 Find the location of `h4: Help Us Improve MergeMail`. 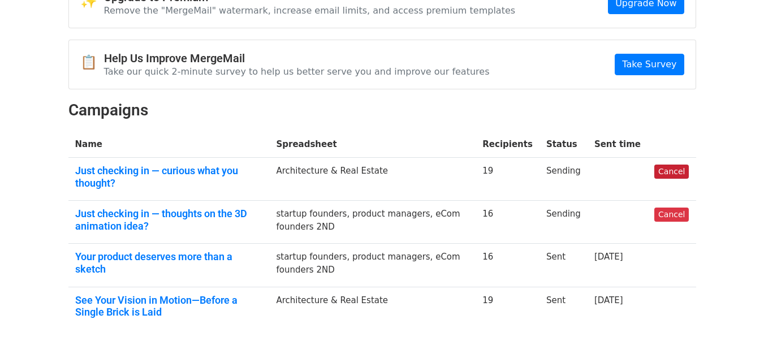

h4: Help Us Improve MergeMail is located at coordinates (297, 58).